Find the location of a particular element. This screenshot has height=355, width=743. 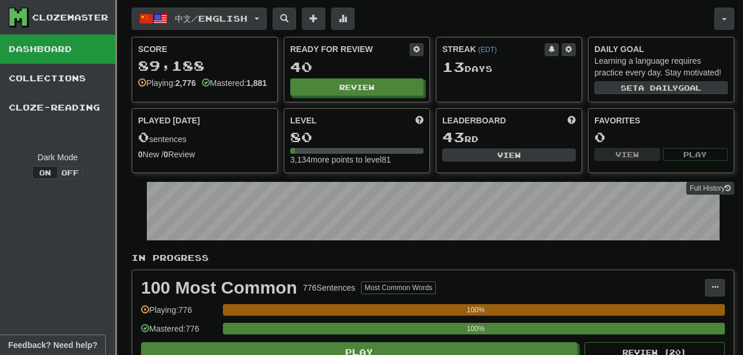

div: 80 is located at coordinates (357, 137).